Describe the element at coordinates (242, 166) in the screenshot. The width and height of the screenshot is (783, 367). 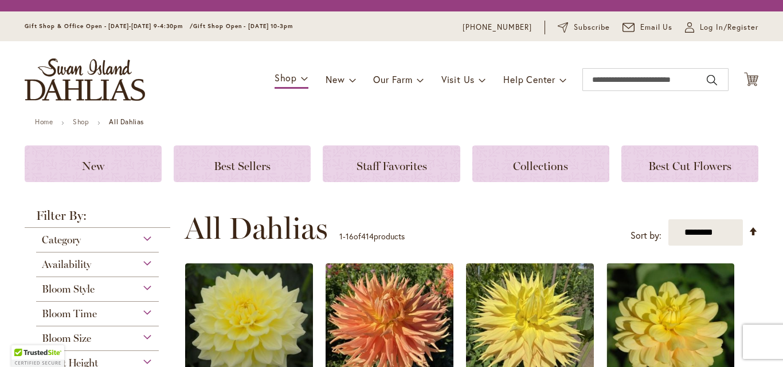
I see `span: Best Sellers` at that location.